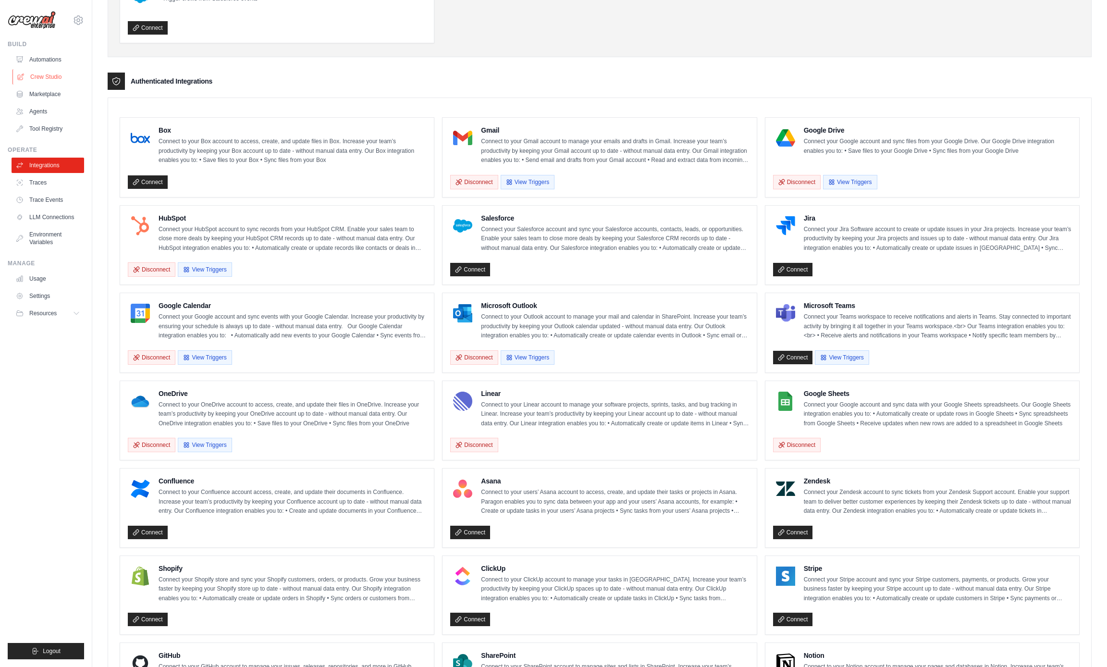 Image resolution: width=1107 pixels, height=667 pixels. What do you see at coordinates (48, 238) in the screenshot?
I see `a: Environment Variables` at bounding box center [48, 238].